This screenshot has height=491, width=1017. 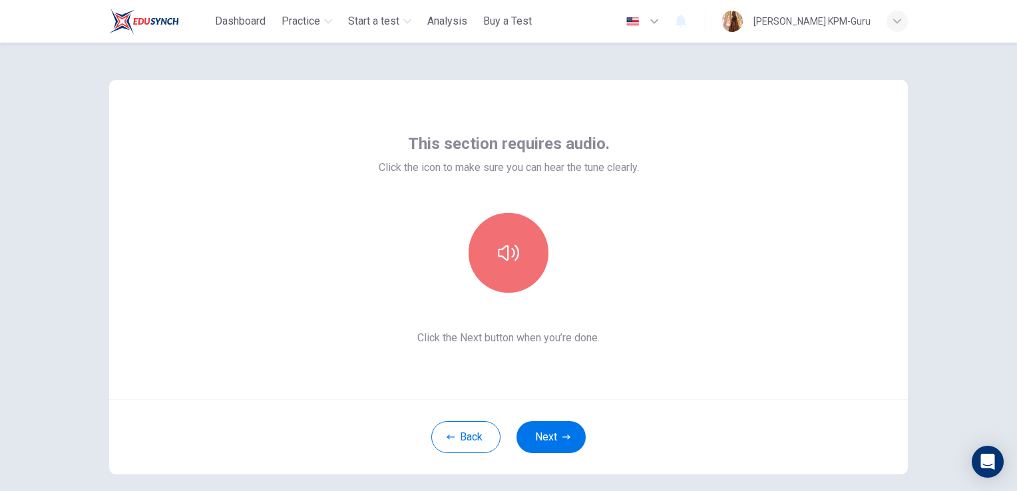 I want to click on div: Open Intercom Messenger, so click(x=988, y=462).